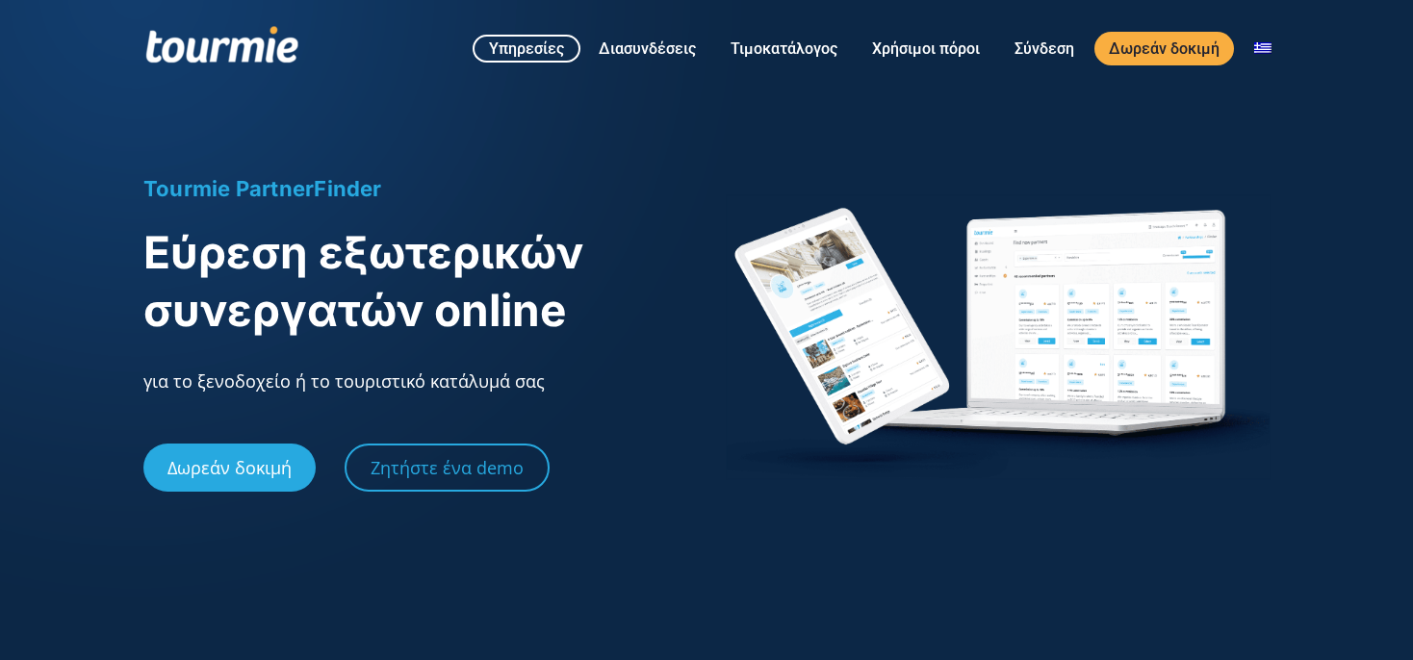 The image size is (1413, 660). Describe the element at coordinates (526, 48) in the screenshot. I see `a: Υπηρεσίες` at that location.